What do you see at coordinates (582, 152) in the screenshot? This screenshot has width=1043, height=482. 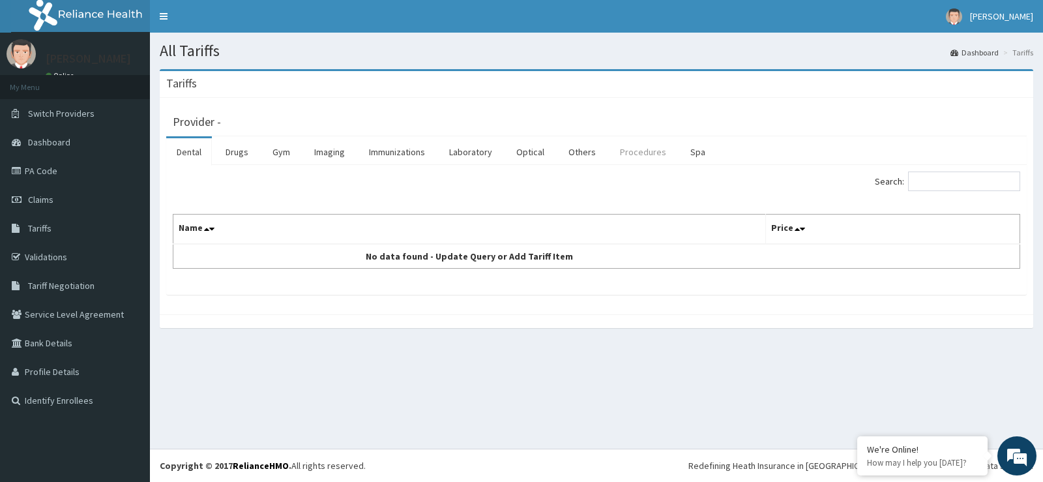 I see `a: Others` at bounding box center [582, 152].